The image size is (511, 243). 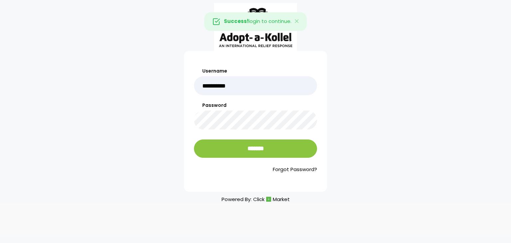 I want to click on div: login to continue., so click(x=256, y=22).